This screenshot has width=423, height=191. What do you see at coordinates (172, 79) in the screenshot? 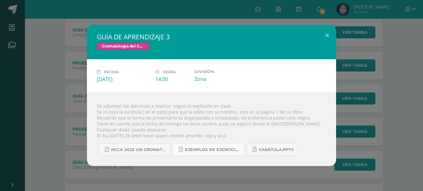
I see `div: 14:00` at bounding box center [172, 79].